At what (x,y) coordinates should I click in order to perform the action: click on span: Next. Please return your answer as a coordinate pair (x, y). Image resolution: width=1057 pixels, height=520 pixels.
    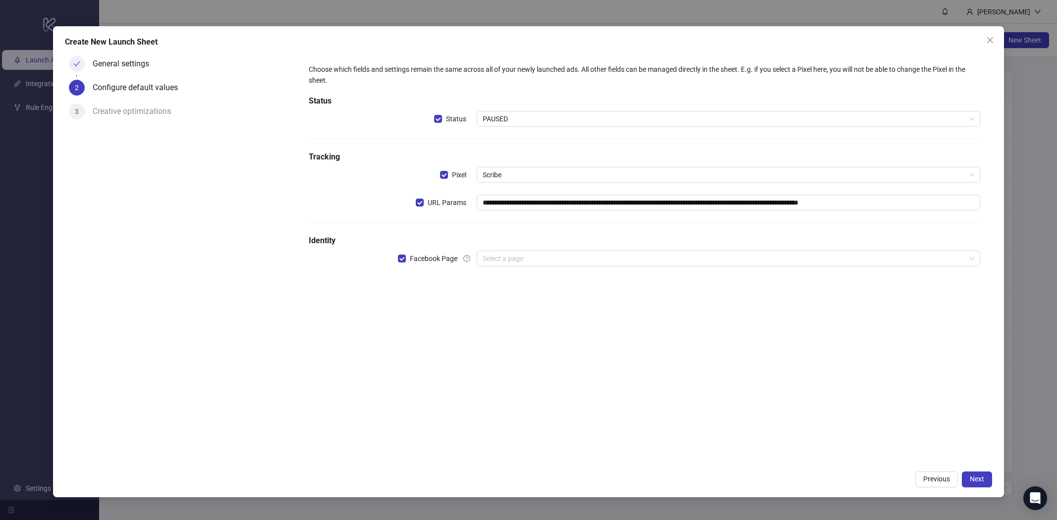
    Looking at the image, I should click on (976, 479).